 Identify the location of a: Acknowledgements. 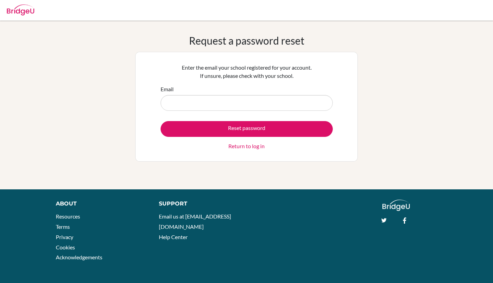
(79, 257).